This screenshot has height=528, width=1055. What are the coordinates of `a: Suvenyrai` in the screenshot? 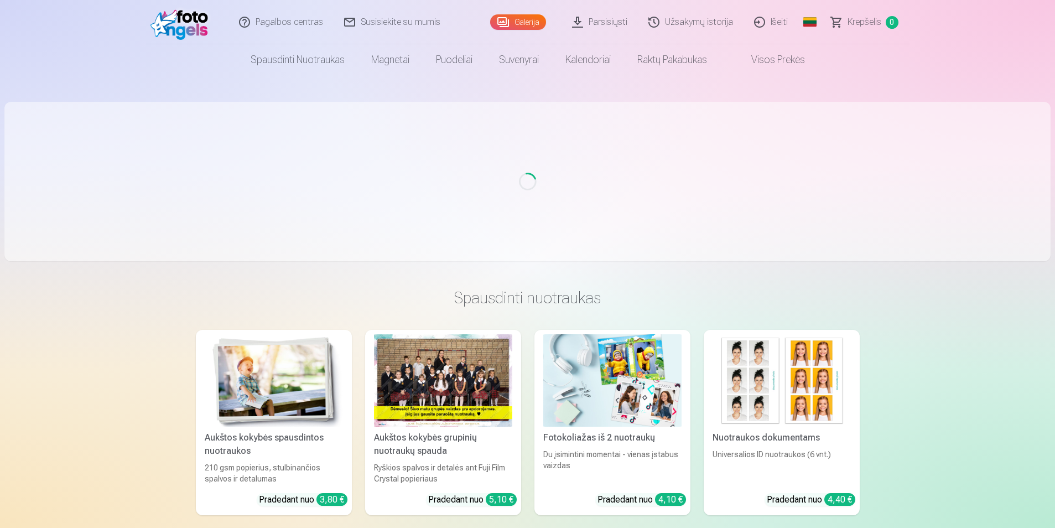 It's located at (519, 60).